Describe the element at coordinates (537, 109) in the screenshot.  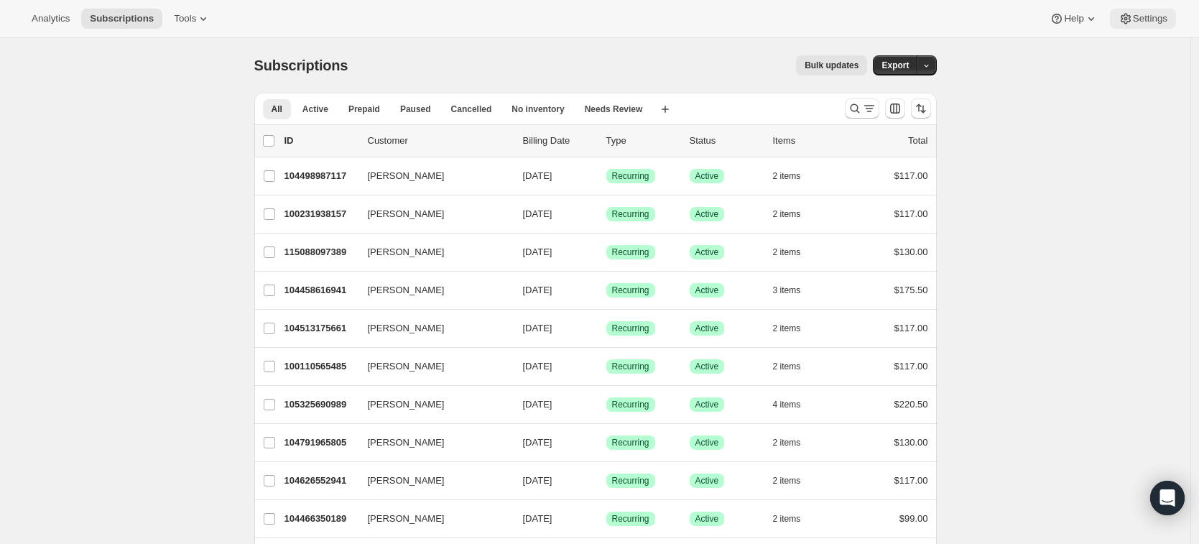
I see `span: No inventory` at that location.